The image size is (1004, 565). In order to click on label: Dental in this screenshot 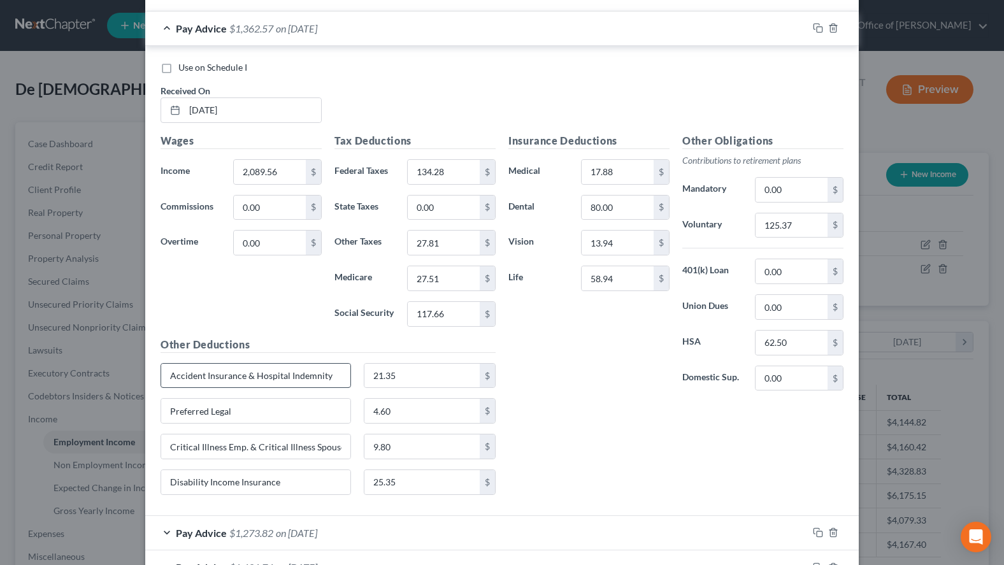, I will do `click(538, 208)`.